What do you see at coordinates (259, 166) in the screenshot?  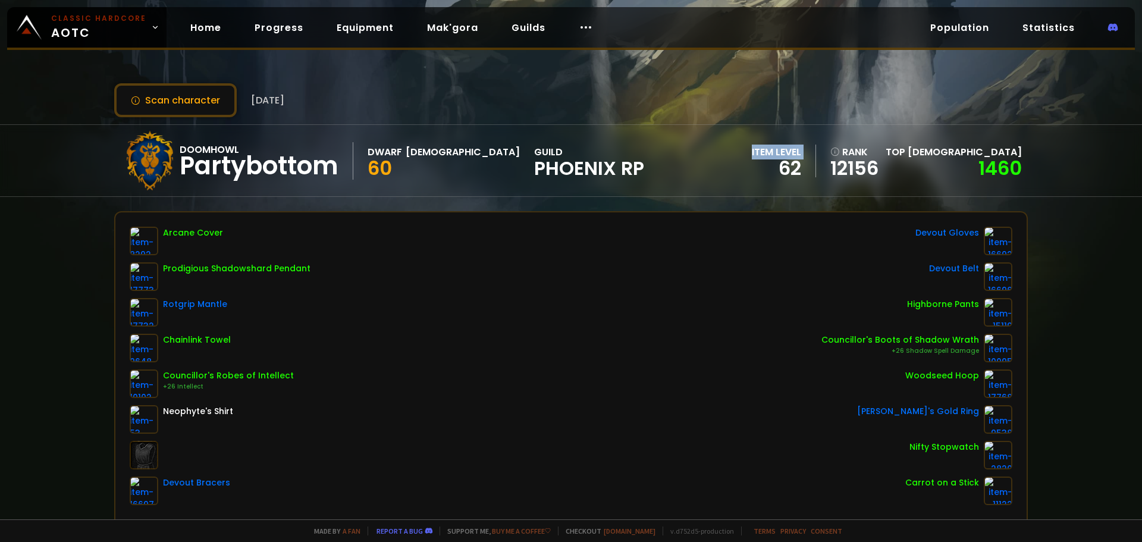 I see `div: Partybottom` at bounding box center [259, 166].